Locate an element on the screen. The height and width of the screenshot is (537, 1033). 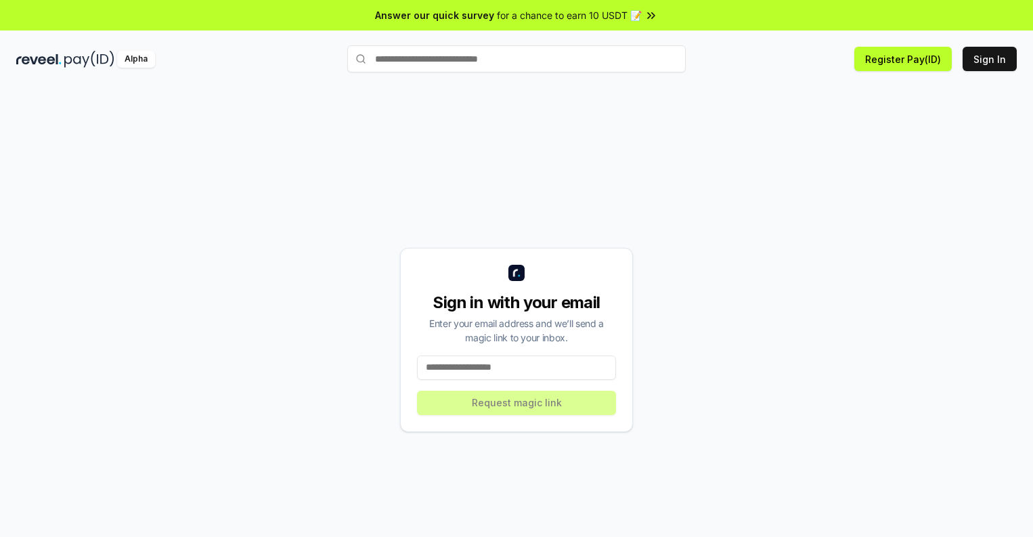
div: Enter your email address and we’ll send a magic link to your inbox. is located at coordinates (516, 330).